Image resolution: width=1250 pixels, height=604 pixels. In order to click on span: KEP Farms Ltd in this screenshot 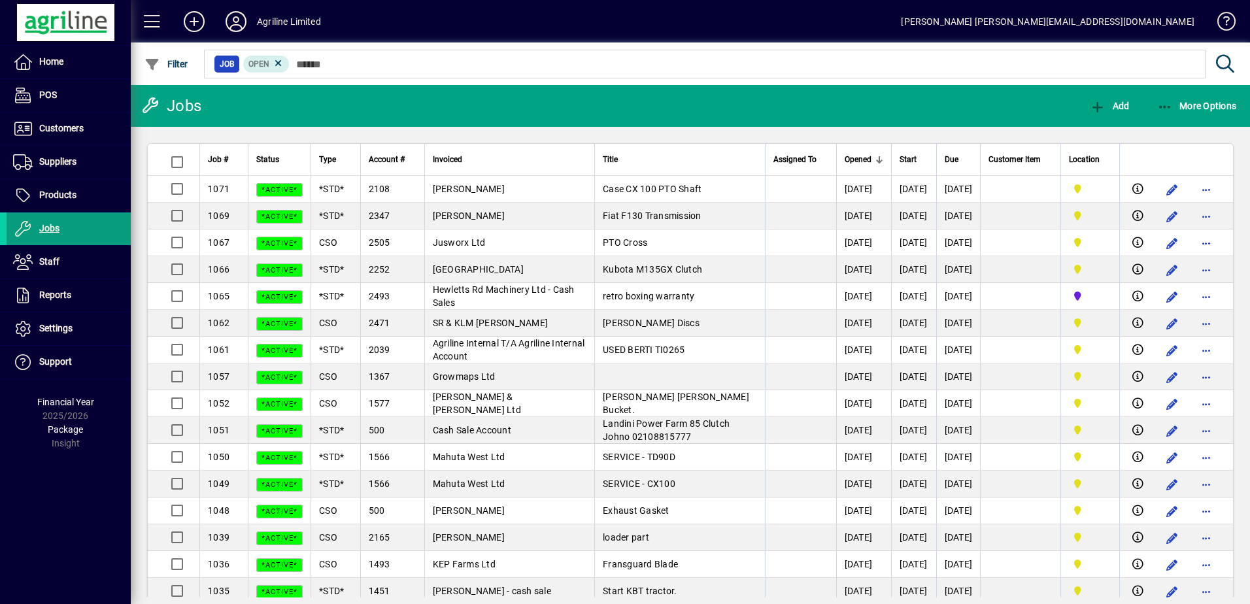, I will do `click(464, 564)`.